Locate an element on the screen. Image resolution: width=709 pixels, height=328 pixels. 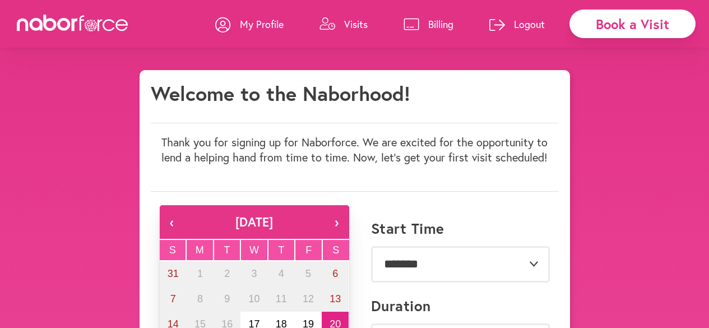
p: Logout is located at coordinates (529, 24).